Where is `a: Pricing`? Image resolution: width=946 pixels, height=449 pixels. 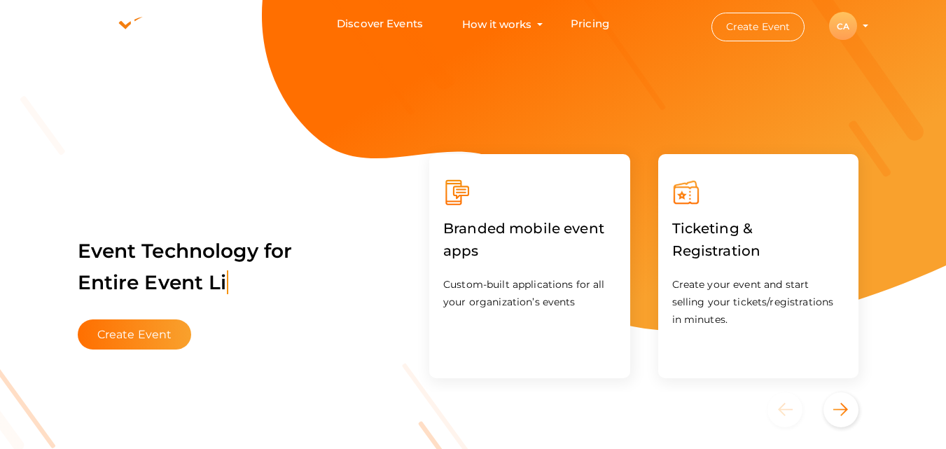 a: Pricing is located at coordinates (590, 24).